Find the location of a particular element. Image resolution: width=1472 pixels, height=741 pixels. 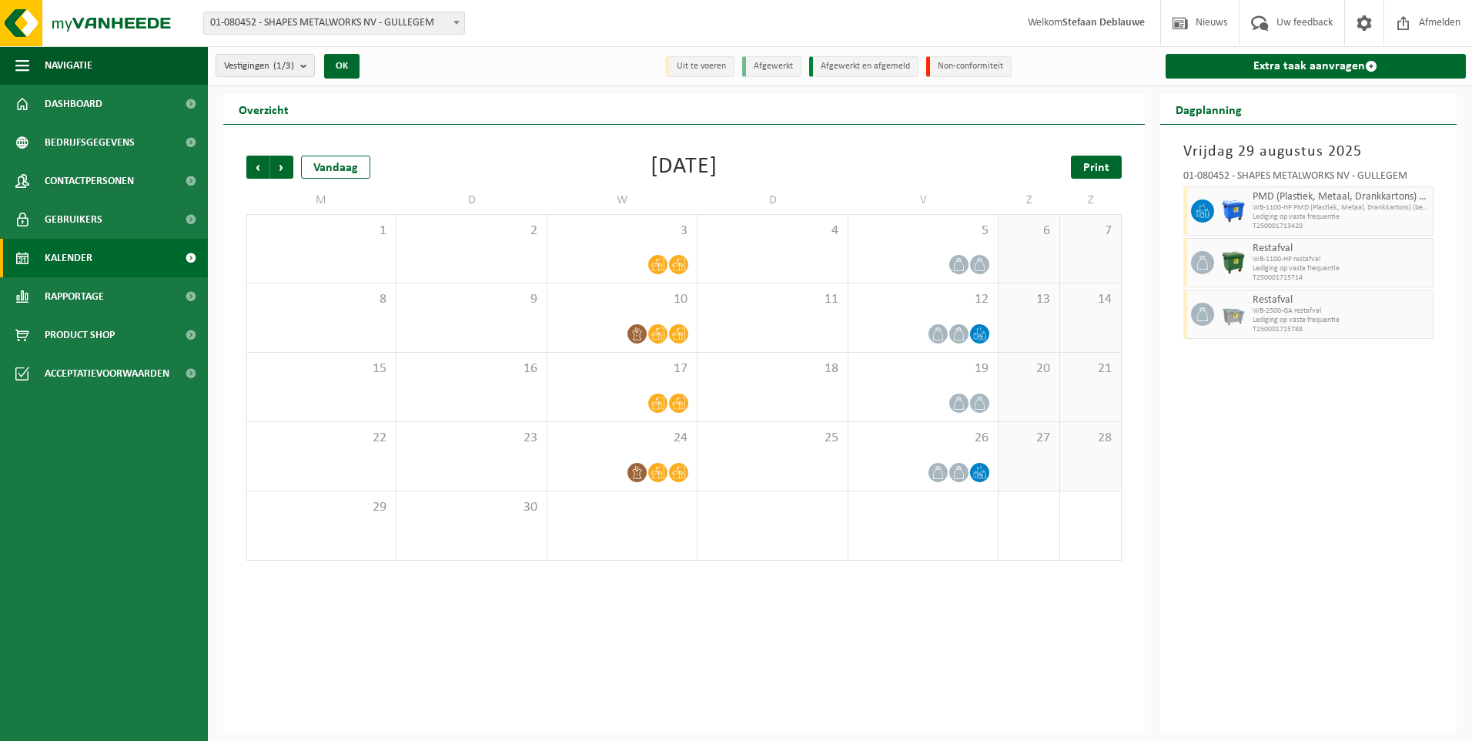

span: 11 is located at coordinates (772, 300).